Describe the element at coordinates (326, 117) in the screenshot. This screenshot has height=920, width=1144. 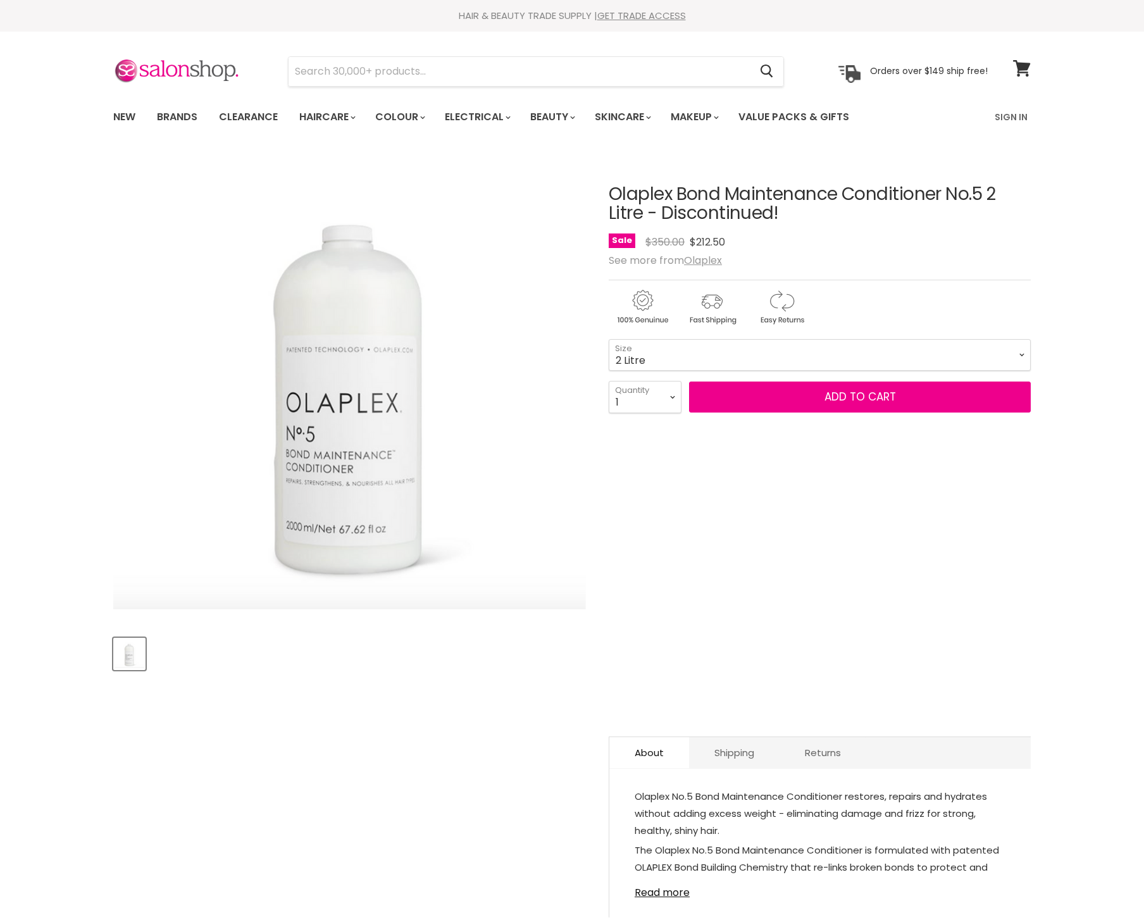
I see `a: Haircare` at that location.